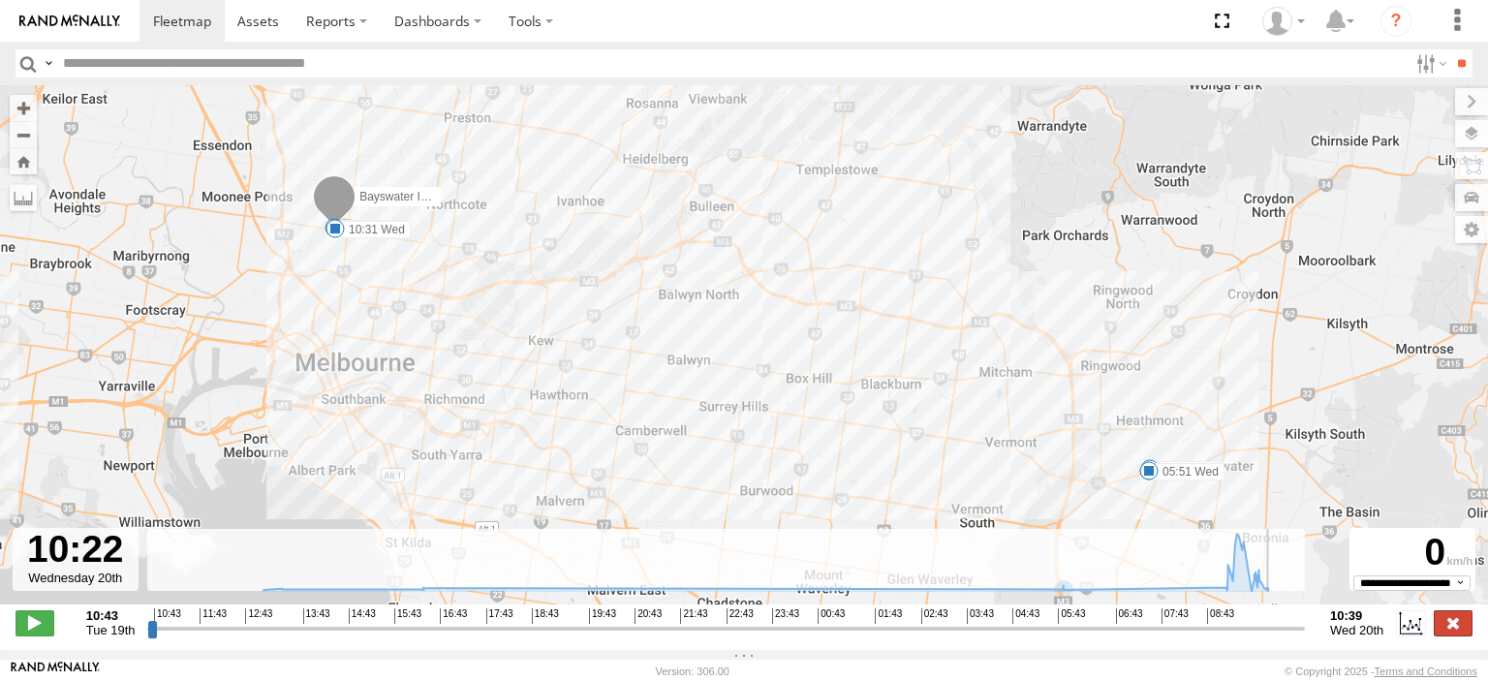 This screenshot has width=1488, height=681. What do you see at coordinates (23, 161) in the screenshot?
I see `button: Zoom Home` at bounding box center [23, 161].